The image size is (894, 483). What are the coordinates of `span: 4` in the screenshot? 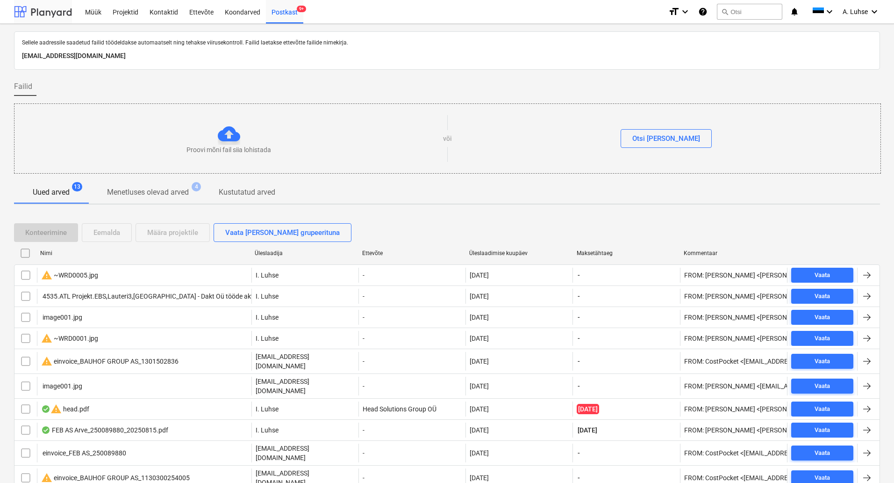 It's located at (196, 187).